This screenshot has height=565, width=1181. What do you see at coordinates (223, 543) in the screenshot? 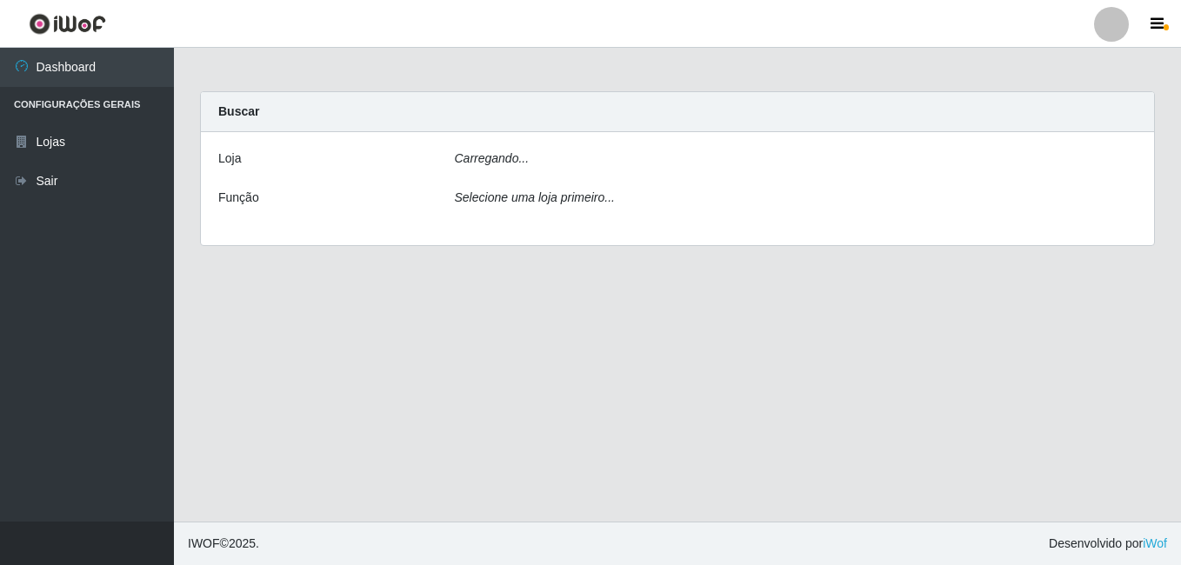
I see `span: © 2025 .` at bounding box center [223, 543].